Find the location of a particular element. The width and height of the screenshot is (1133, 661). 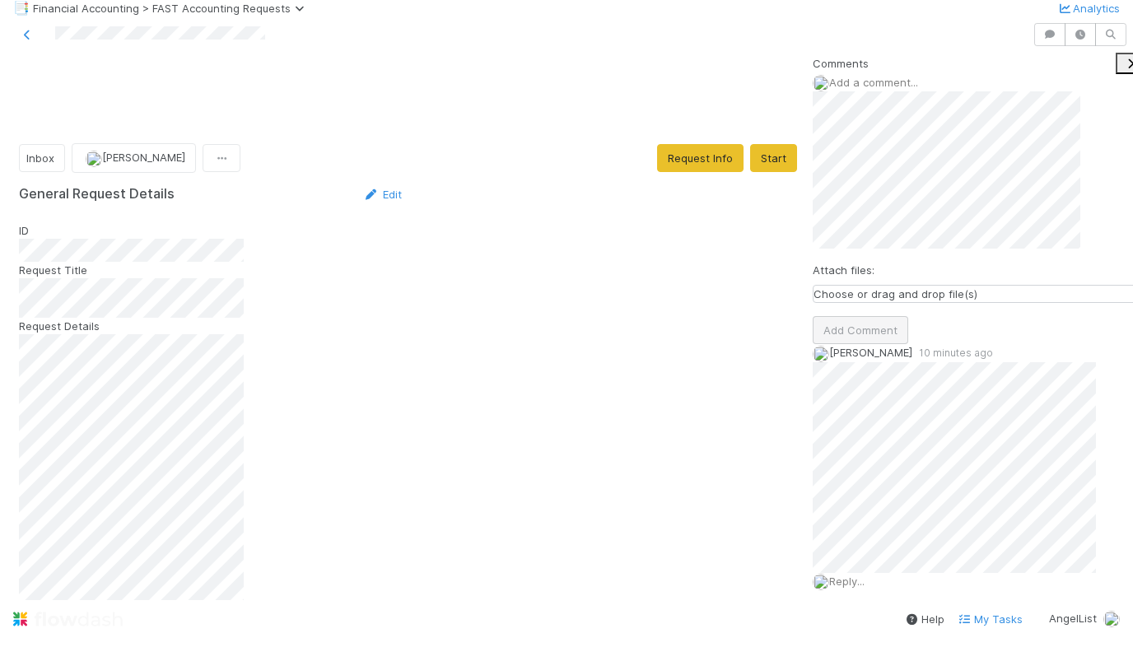

a: Edit is located at coordinates (382, 194).